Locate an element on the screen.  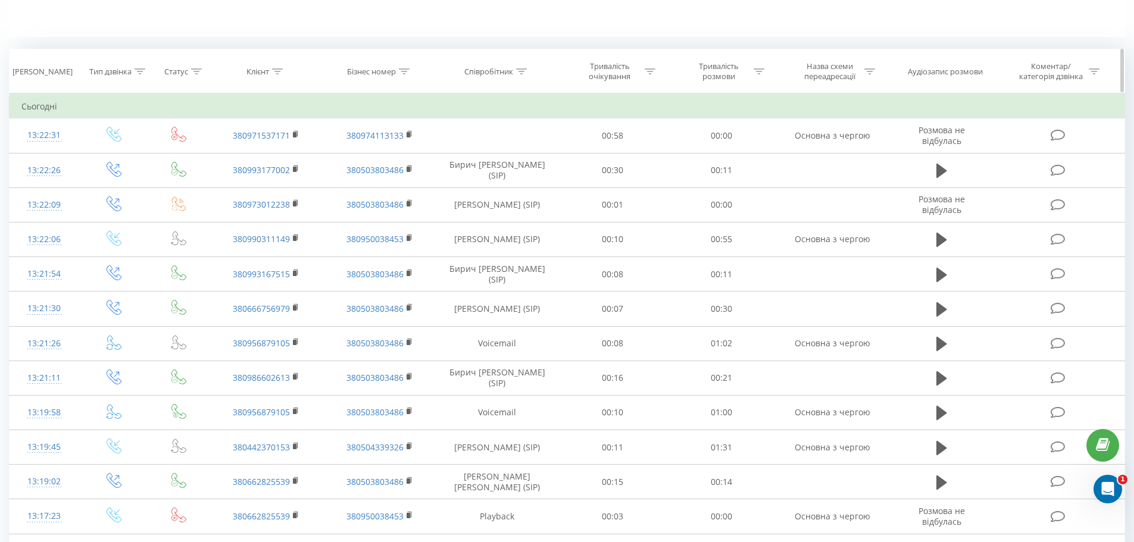
div: 13:21:54 is located at coordinates (44, 274).